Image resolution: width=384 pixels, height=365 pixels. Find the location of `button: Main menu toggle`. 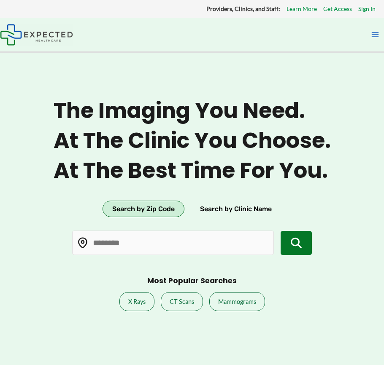

button: Main menu toggle is located at coordinates (375, 35).